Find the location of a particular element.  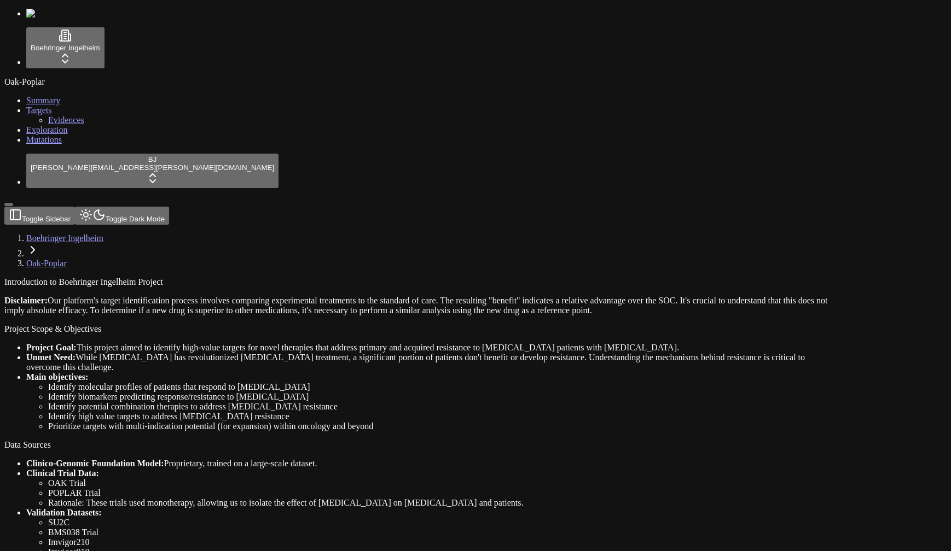

strong: Main objectives: is located at coordinates (57, 377).